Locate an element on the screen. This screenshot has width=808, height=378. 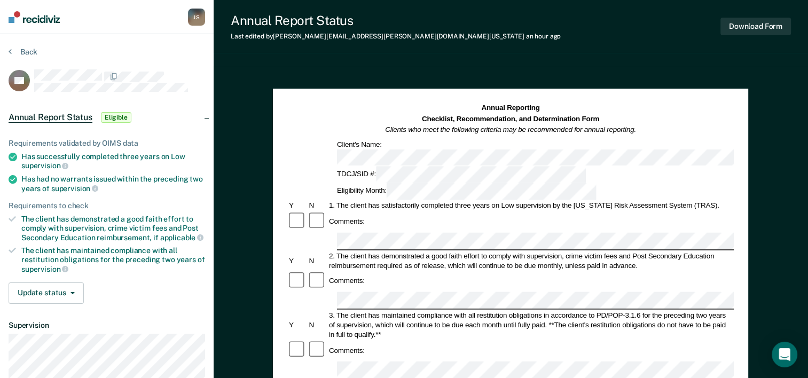
span: Annual Report Status is located at coordinates (50, 117).